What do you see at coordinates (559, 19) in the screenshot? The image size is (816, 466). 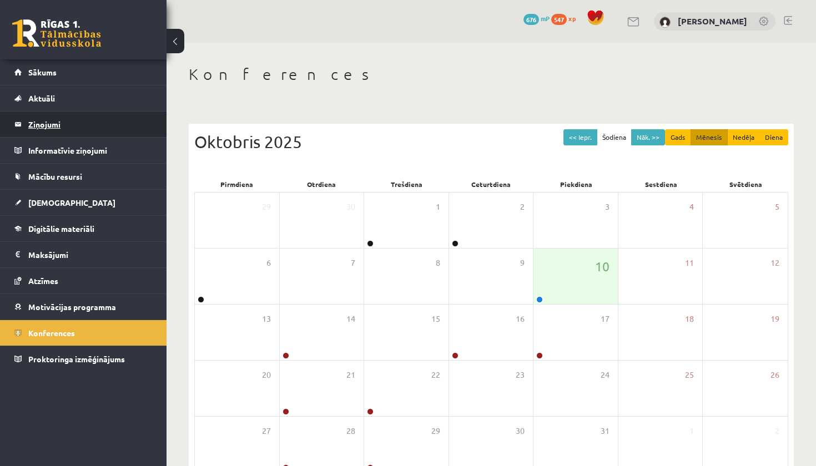 I see `span: 547` at bounding box center [559, 19].